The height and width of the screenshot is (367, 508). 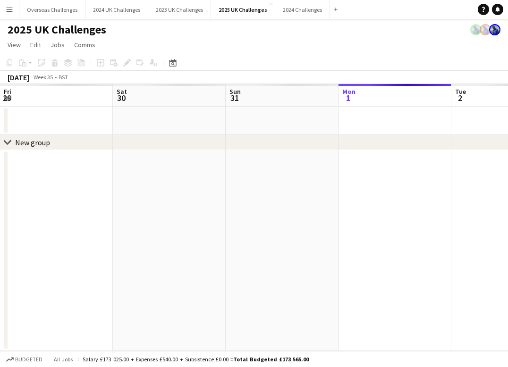 I want to click on span: Fri, so click(x=8, y=92).